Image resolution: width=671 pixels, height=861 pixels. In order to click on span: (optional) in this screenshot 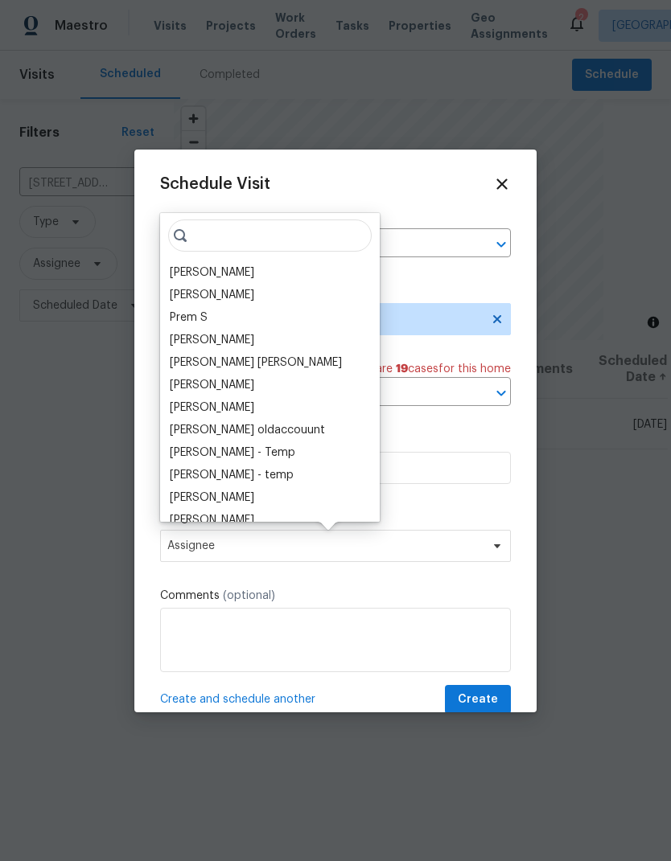, I will do `click(248, 596)`.